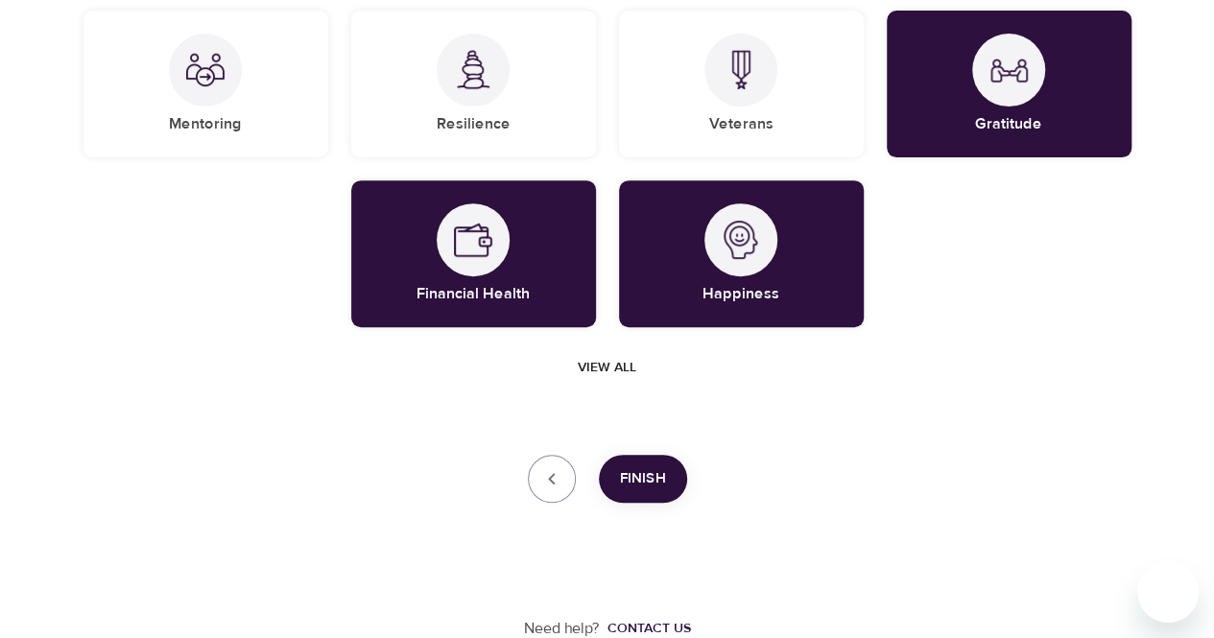 Image resolution: width=1214 pixels, height=638 pixels. Describe the element at coordinates (741, 83) in the screenshot. I see `div: VeteransVeterans` at that location.